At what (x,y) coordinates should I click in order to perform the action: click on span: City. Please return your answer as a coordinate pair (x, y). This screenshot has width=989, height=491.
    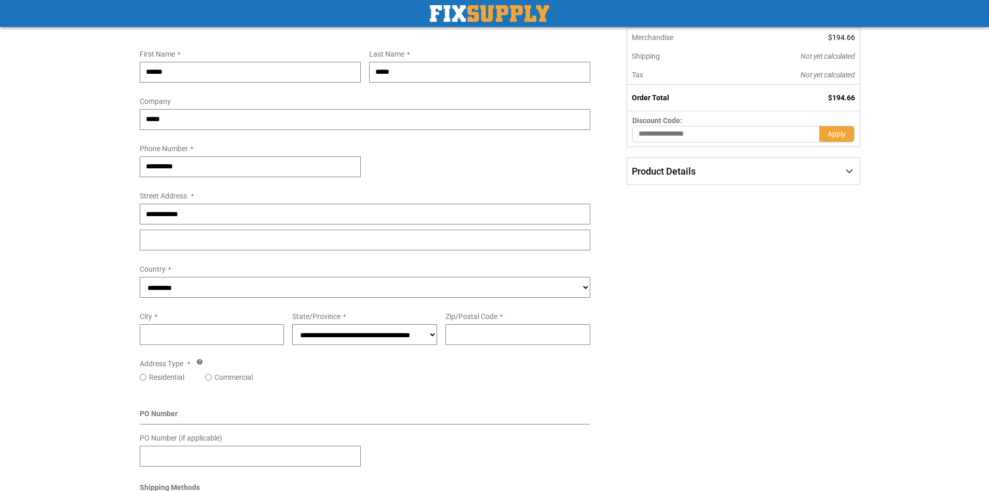
    Looking at the image, I should click on (146, 316).